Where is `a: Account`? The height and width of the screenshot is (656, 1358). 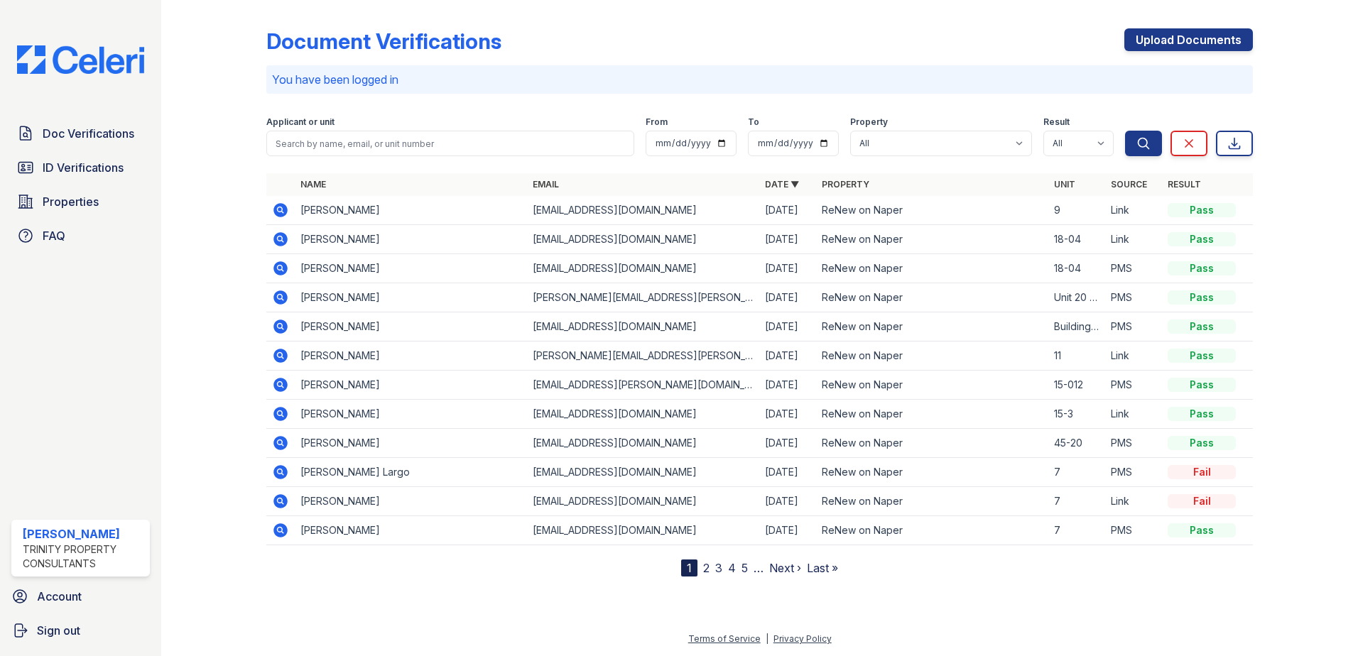 a: Account is located at coordinates (80, 597).